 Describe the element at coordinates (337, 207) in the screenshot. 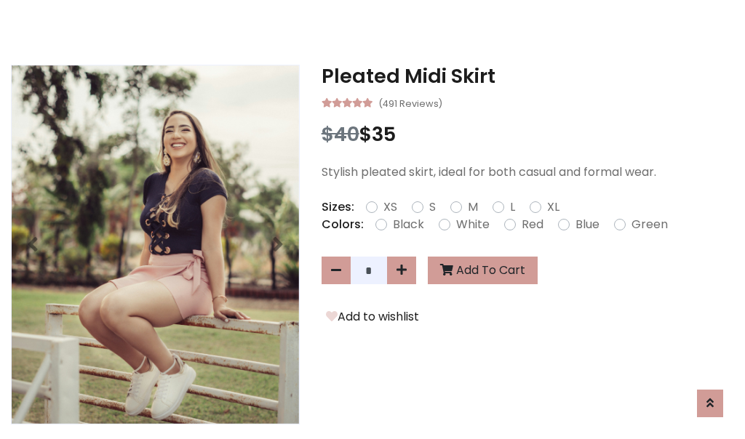

I see `p: Sizes:` at that location.